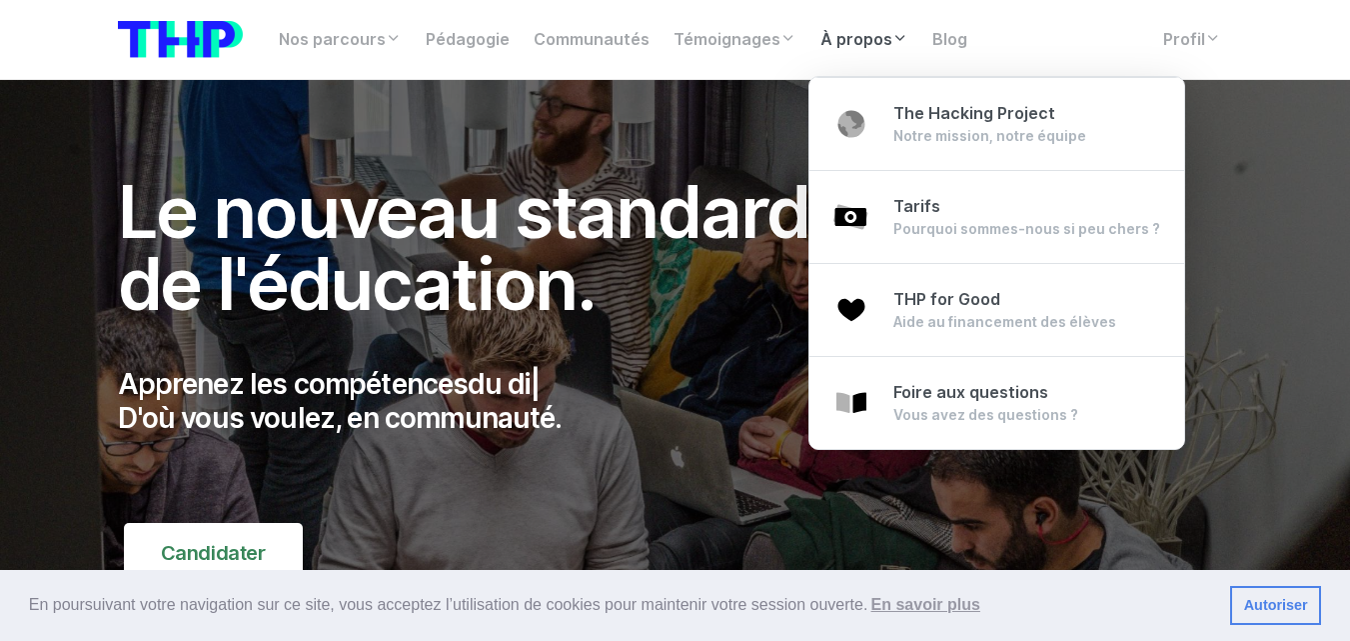 The width and height of the screenshot is (1350, 641). I want to click on a: Pédagogie, so click(468, 40).